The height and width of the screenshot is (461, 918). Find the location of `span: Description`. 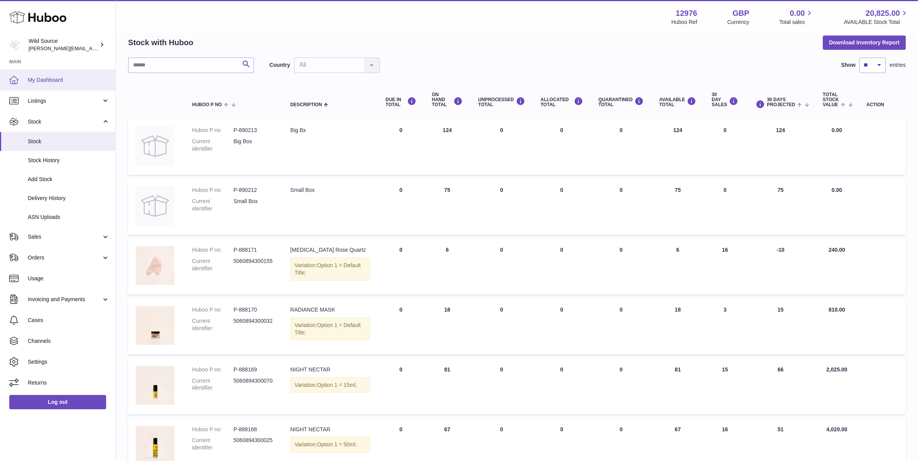

span: Description is located at coordinates (306, 105).